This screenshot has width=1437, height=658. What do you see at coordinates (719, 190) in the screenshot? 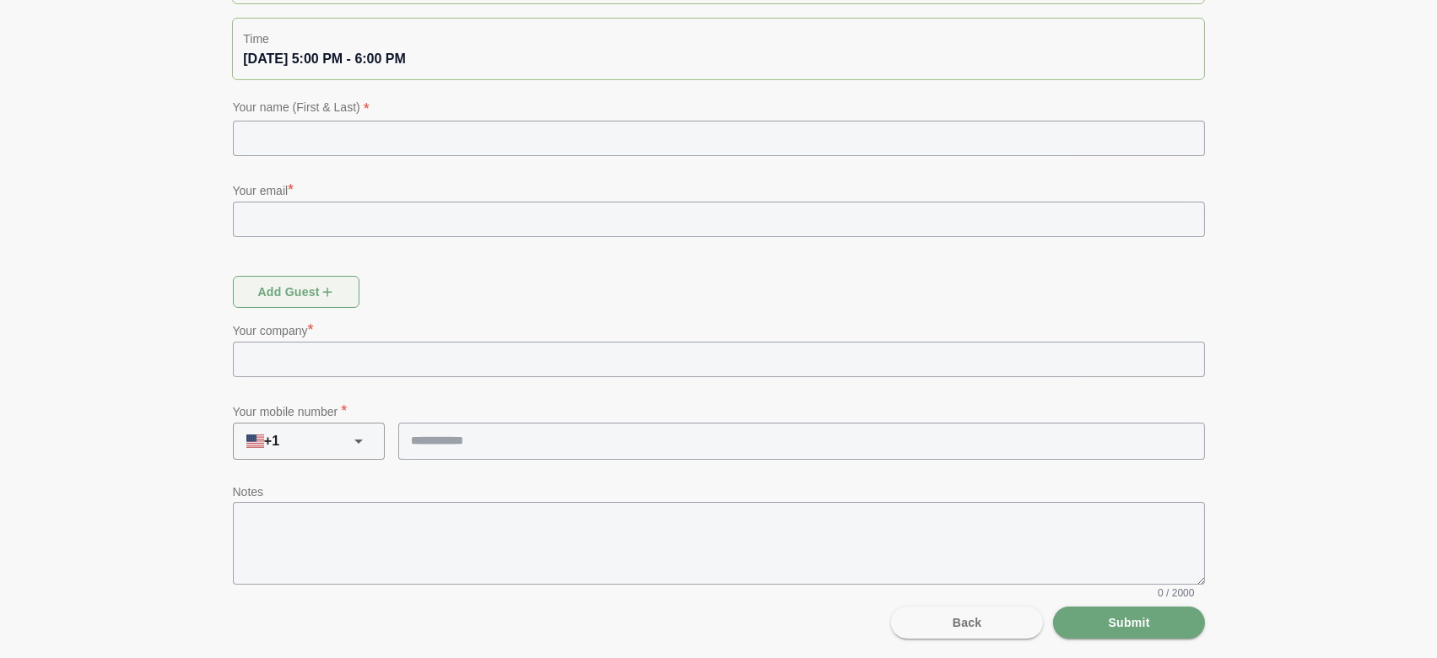
I see `p: Your email` at bounding box center [719, 190].